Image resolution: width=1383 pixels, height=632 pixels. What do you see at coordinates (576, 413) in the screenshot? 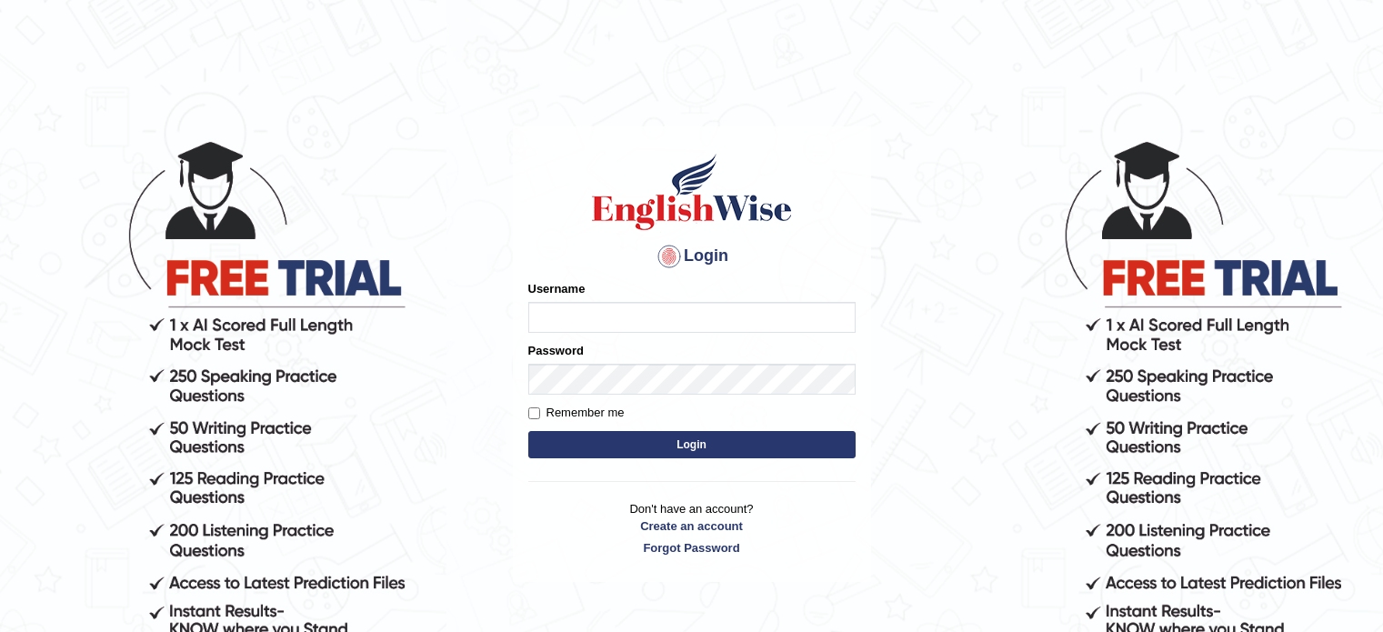
I see `label: Remember me` at bounding box center [576, 413].